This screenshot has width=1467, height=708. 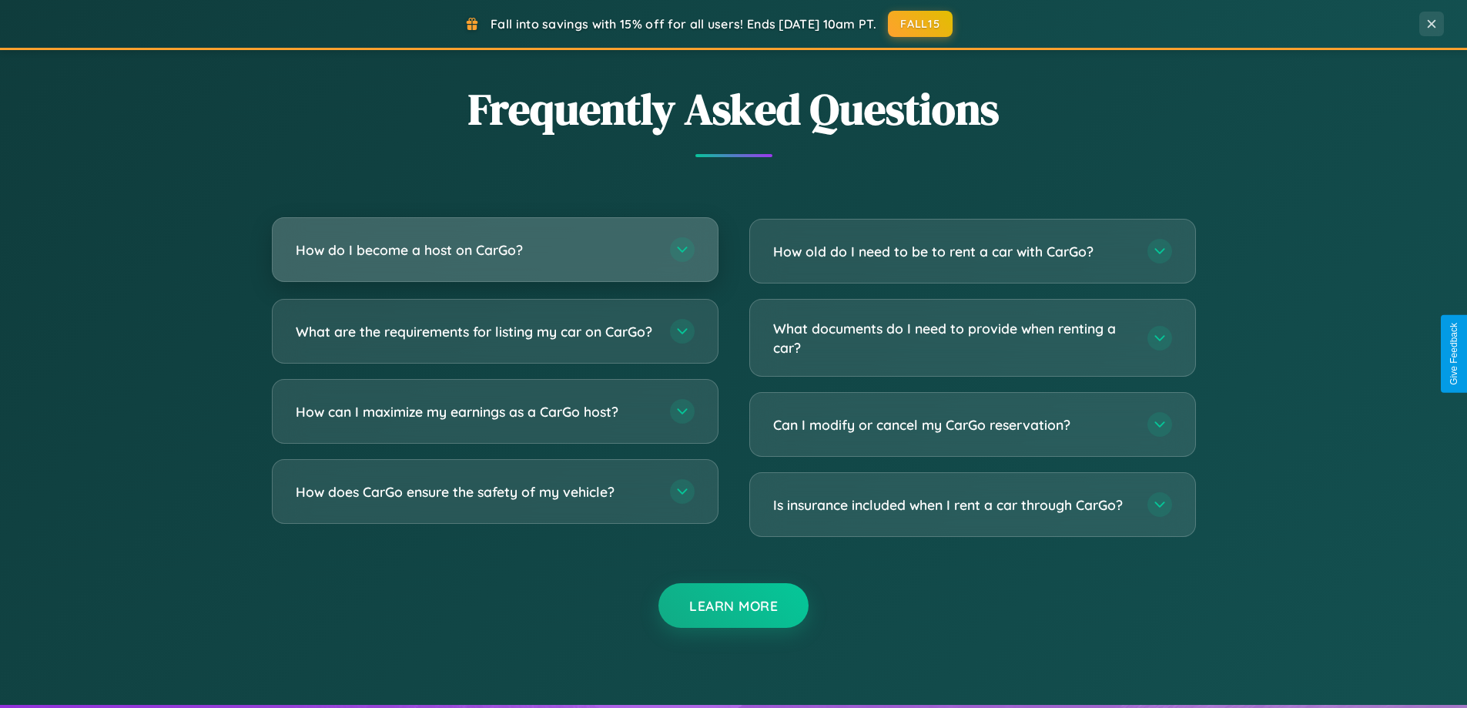 I want to click on h3: How can I maximize my earnings as a CarGo host?, so click(x=475, y=411).